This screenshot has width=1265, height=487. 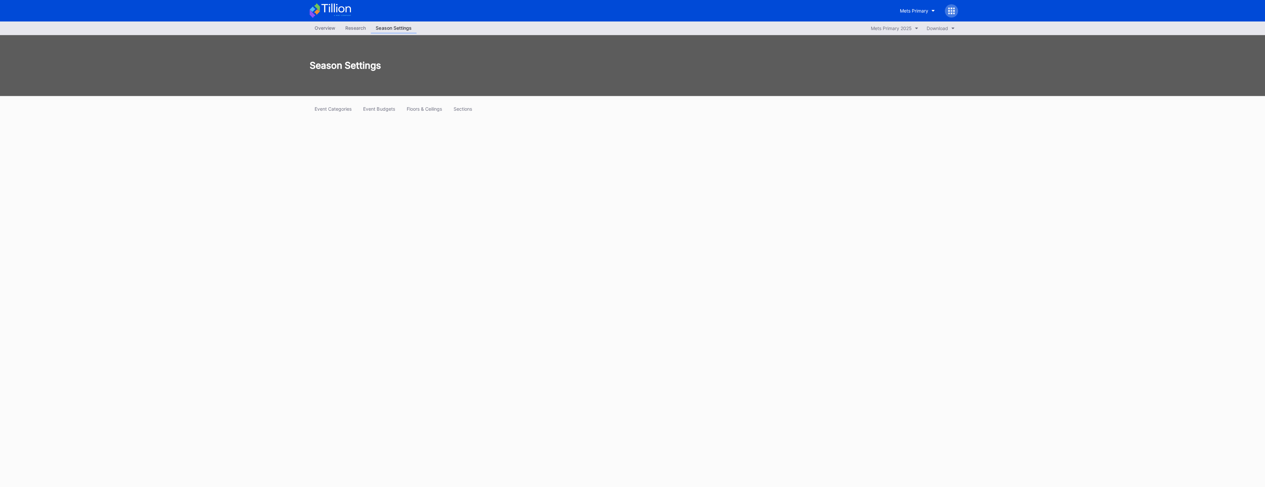 I want to click on div: Sections, so click(x=462, y=108).